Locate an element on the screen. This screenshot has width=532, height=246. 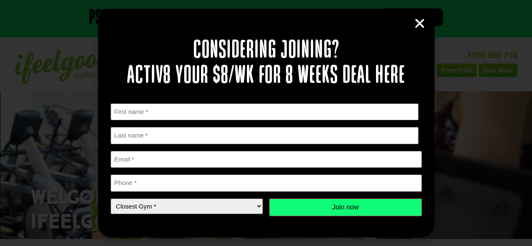
input: Email * is located at coordinates (266, 159).